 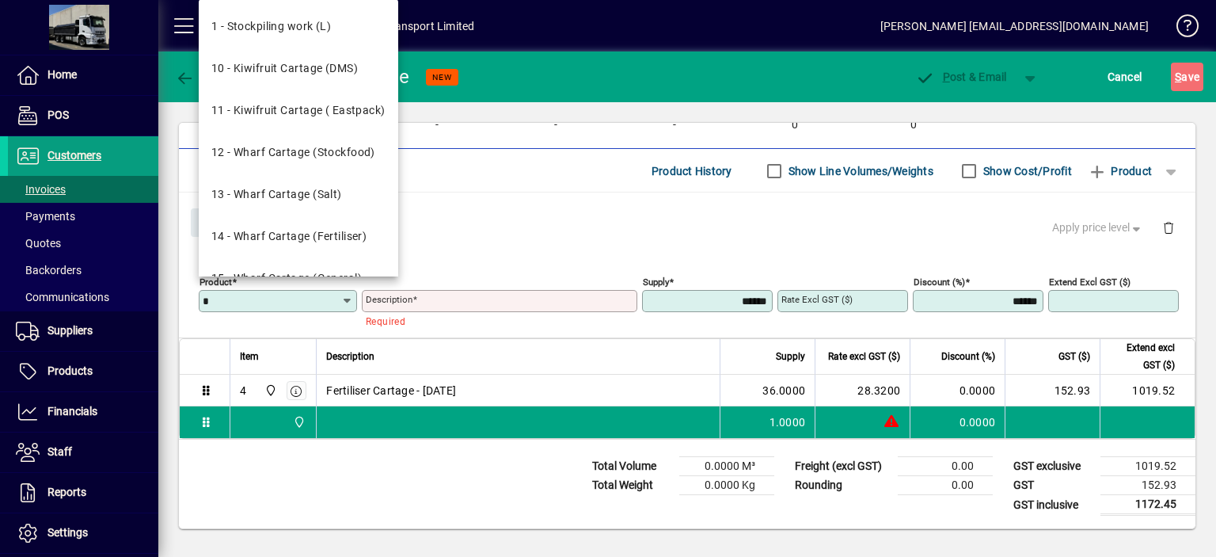 I want to click on span: Financials, so click(x=72, y=411).